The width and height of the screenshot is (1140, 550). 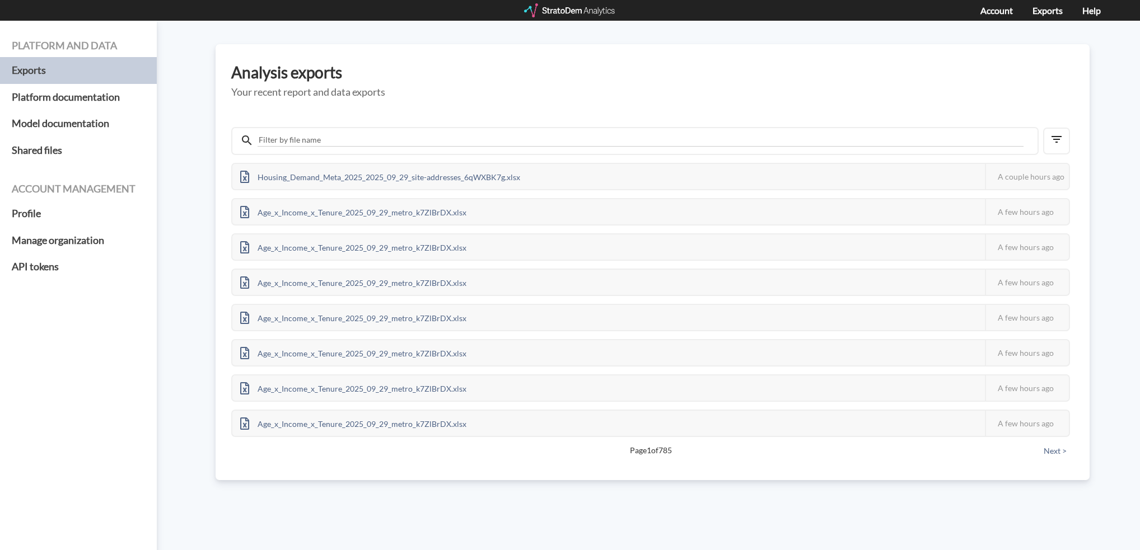 I want to click on h4: Platform and data, so click(x=78, y=46).